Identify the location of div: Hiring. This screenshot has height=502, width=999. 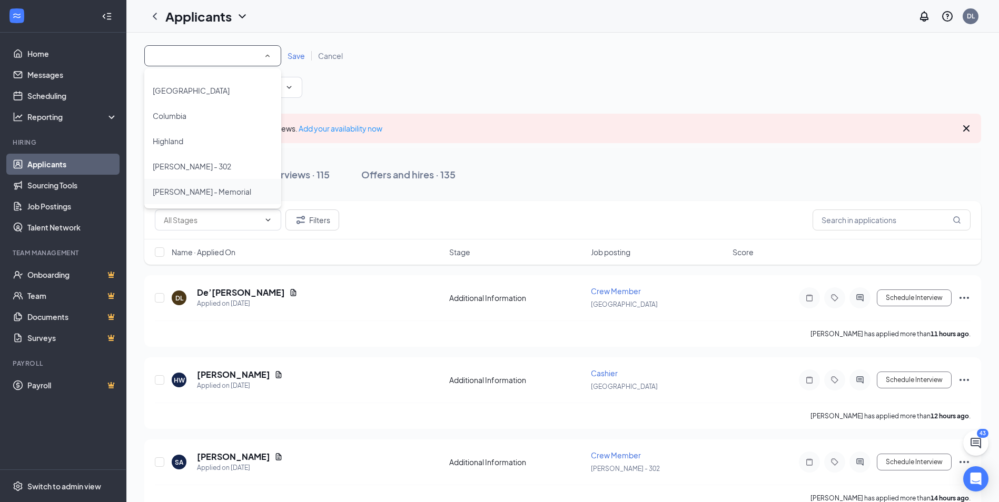
(64, 142).